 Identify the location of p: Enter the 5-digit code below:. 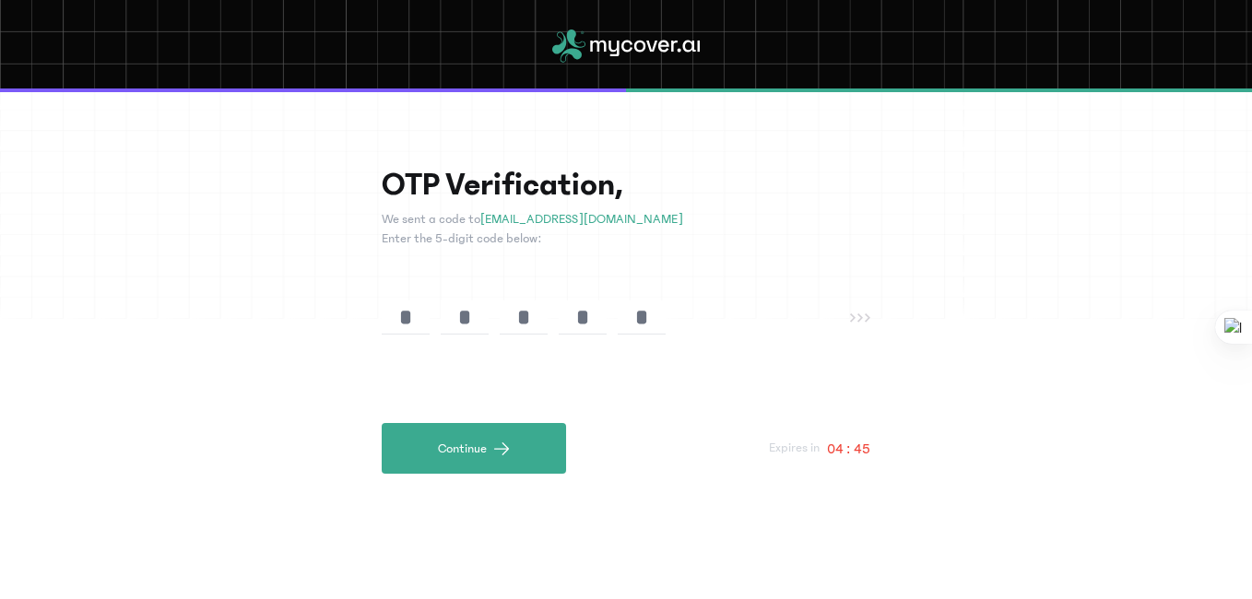
(626, 239).